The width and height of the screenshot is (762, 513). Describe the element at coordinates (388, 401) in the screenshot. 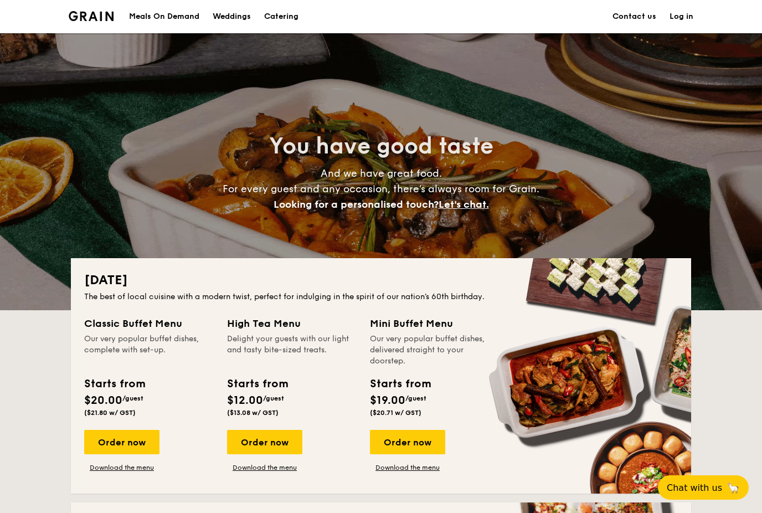

I see `span: $19.00` at that location.